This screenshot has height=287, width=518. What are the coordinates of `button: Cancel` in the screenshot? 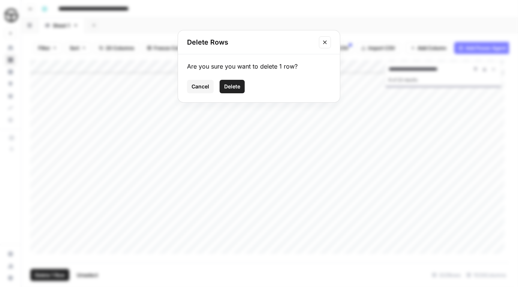 It's located at (200, 87).